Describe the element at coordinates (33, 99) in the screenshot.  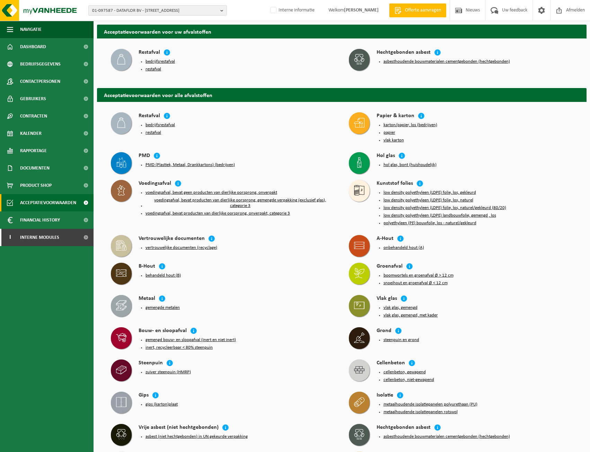
I see `span: Gebruikers` at that location.